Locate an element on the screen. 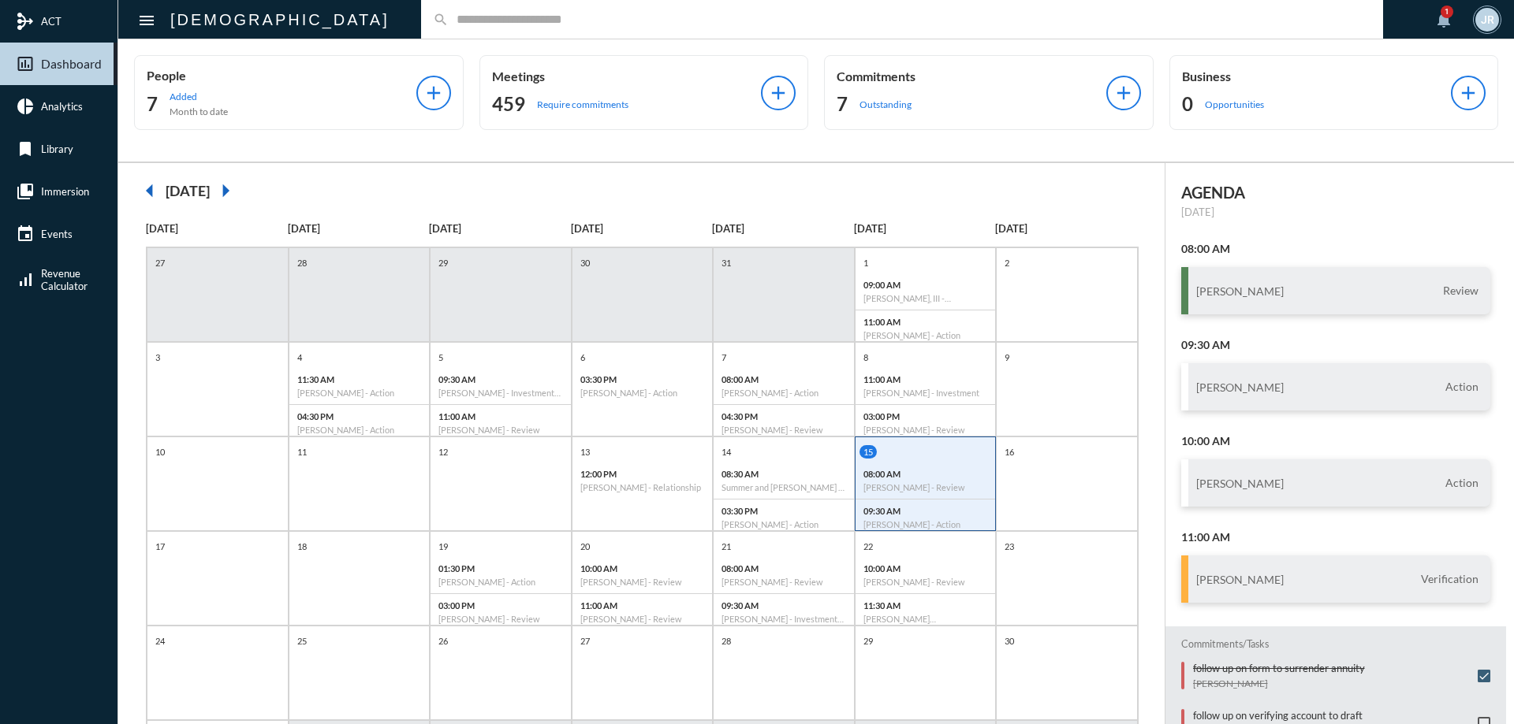  span: ACT is located at coordinates (51, 21).